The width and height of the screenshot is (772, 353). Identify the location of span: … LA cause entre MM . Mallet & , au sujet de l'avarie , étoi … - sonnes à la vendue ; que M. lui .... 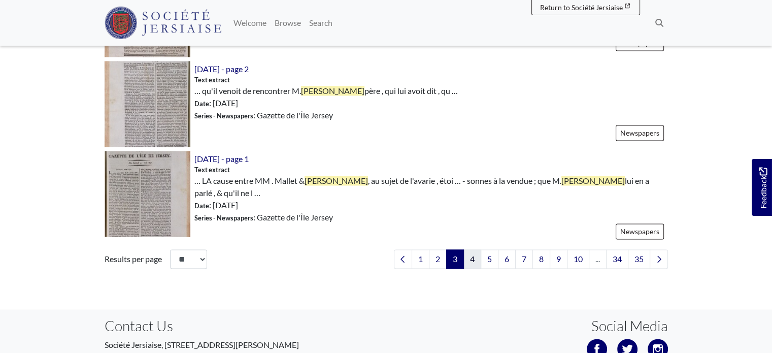
(431, 187).